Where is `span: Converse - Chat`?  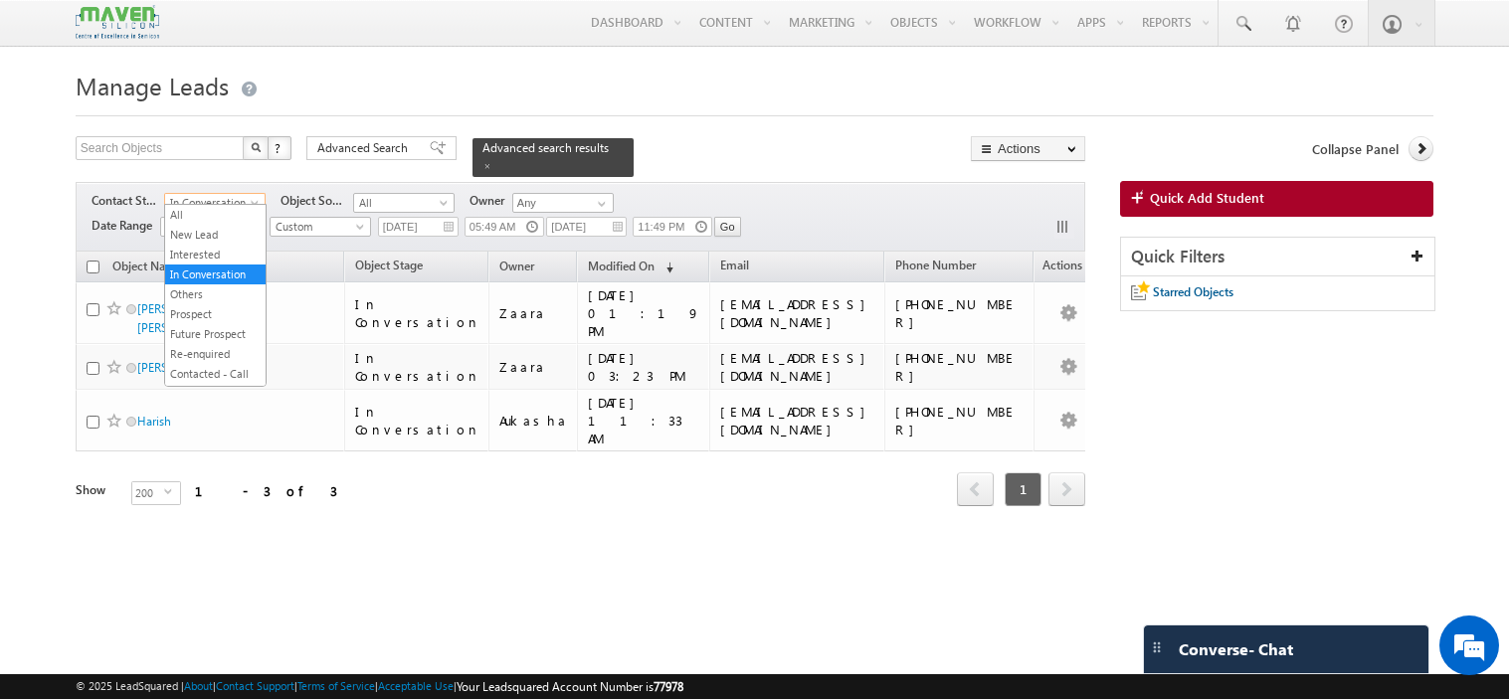 span: Converse - Chat is located at coordinates (1235, 649).